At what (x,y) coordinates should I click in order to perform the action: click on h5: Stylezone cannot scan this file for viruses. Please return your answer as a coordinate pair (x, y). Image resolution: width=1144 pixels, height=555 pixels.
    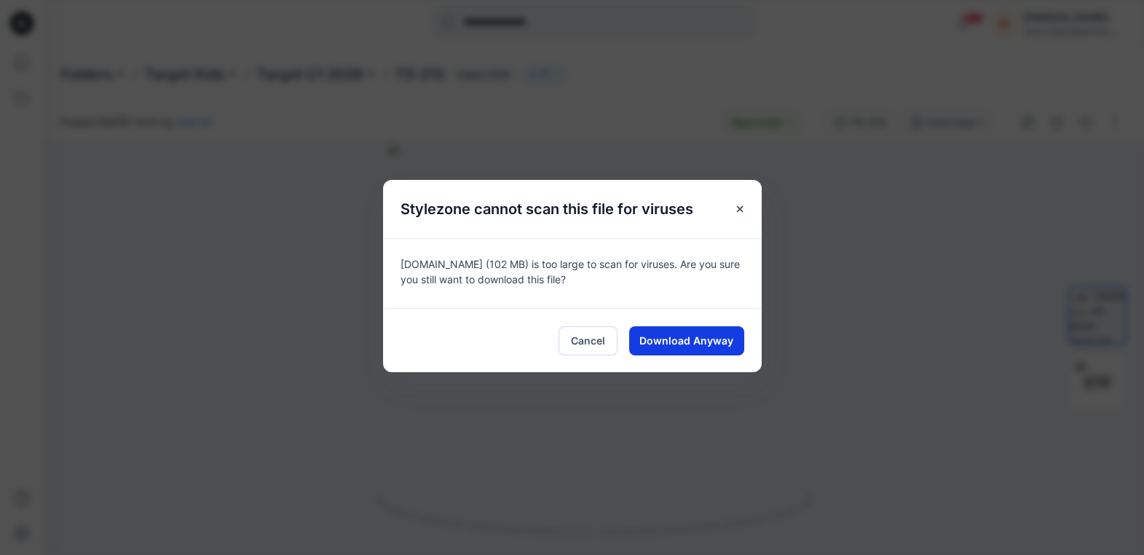
    Looking at the image, I should click on (547, 209).